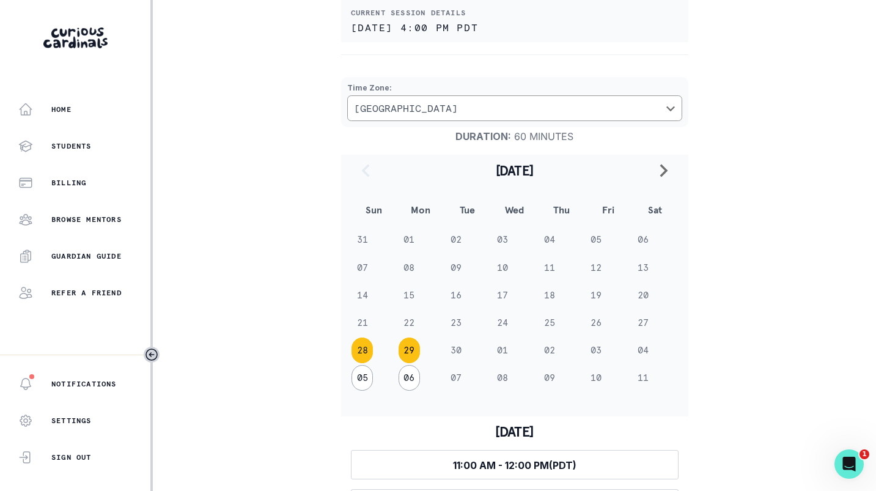 This screenshot has height=491, width=876. What do you see at coordinates (864, 454) in the screenshot?
I see `span: 1` at bounding box center [864, 454].